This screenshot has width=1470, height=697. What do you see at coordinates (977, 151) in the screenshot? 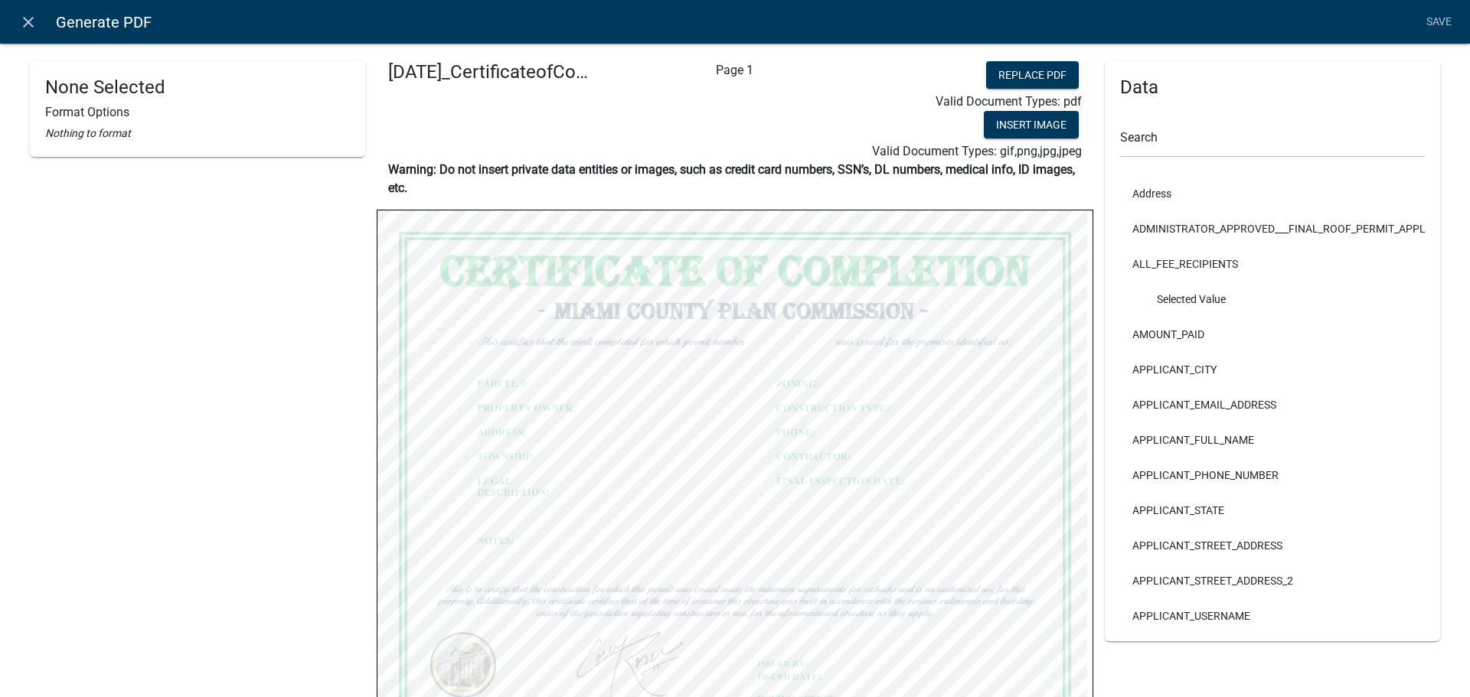
I see `span: Valid Document Types: gif,png,jpg,jpeg` at bounding box center [977, 151].